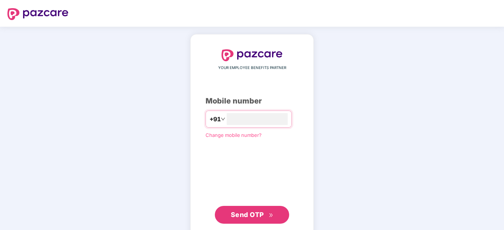  I want to click on button: Send OTPdouble-right, so click(252, 215).